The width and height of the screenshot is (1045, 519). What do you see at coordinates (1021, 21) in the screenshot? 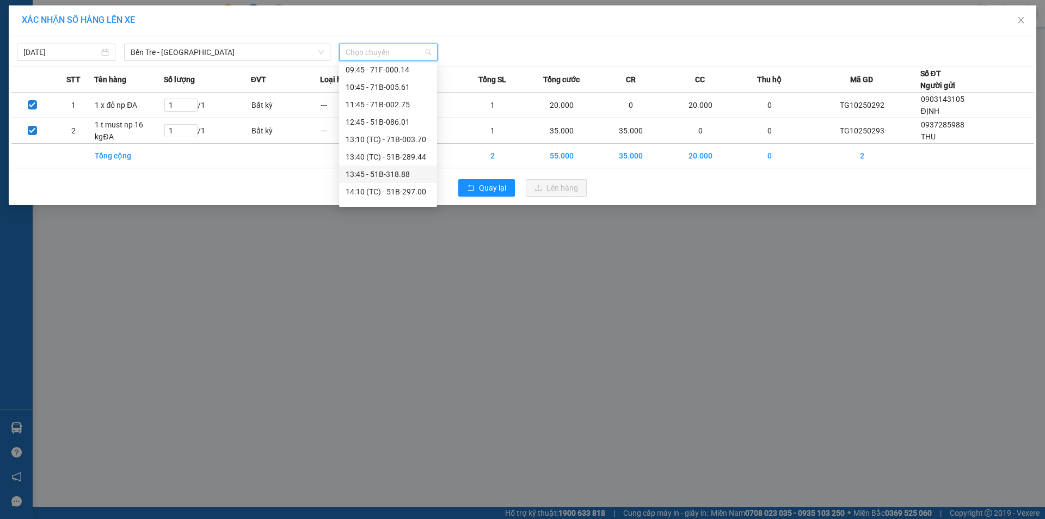
I see `button: Close` at bounding box center [1021, 21].